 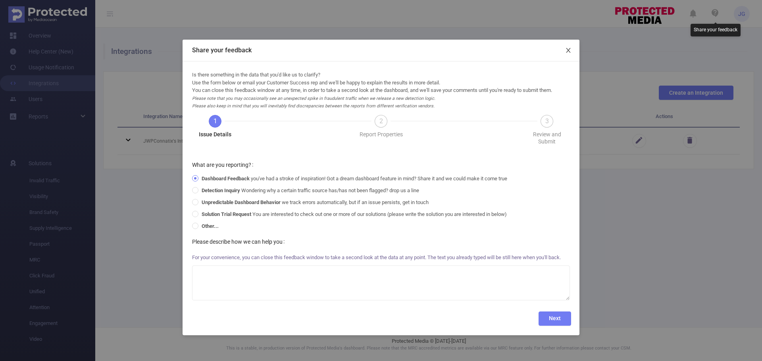 What do you see at coordinates (381, 258) in the screenshot?
I see `p: For your convenience, you can close this feedback window to take a second look at the data at any...` at bounding box center [381, 258].